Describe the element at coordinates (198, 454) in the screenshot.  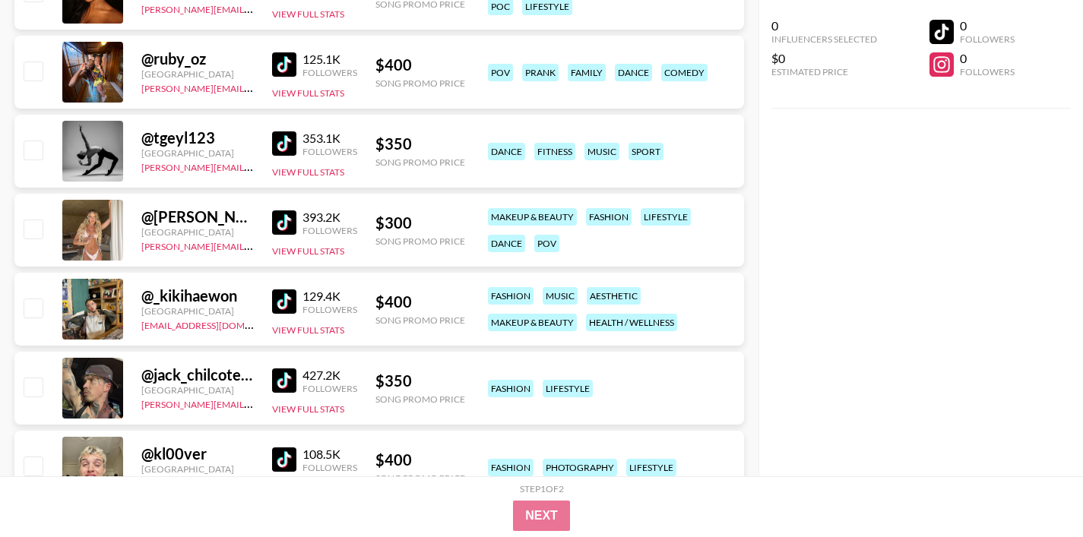
I see `div: @ kl00ver` at that location.